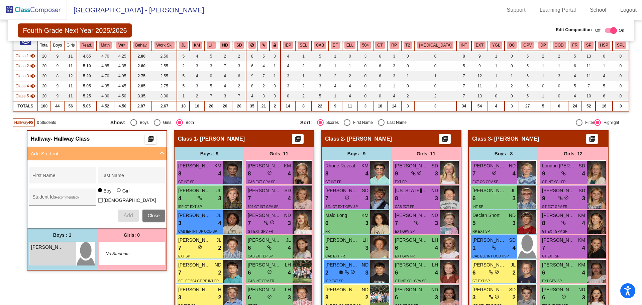 The height and width of the screenshot is (305, 642). Describe the element at coordinates (350, 45) in the screenshot. I see `button: ELL` at that location.